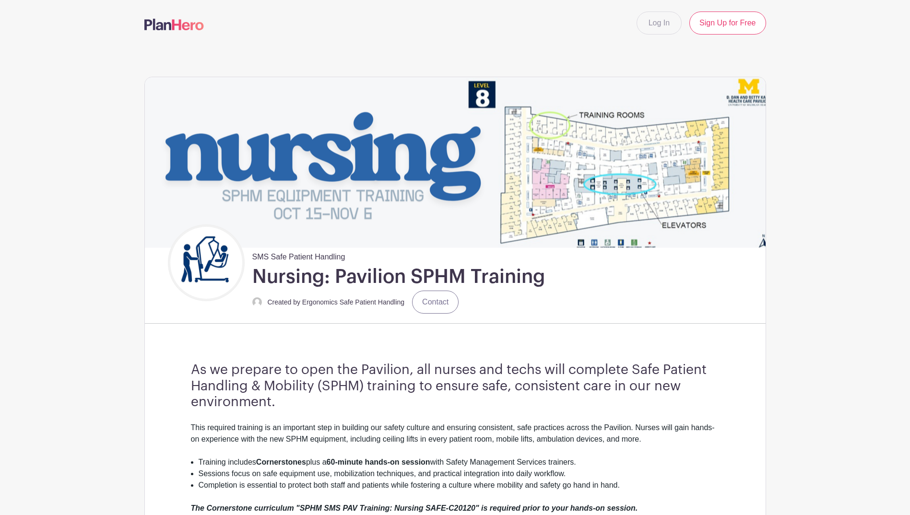 The width and height of the screenshot is (910, 515). Describe the element at coordinates (415, 508) in the screenshot. I see `em: The Cornerstone curriculum "SPHM SMS PAV Training: Nursing SAFE-C20120" is required prior to your...` at that location.